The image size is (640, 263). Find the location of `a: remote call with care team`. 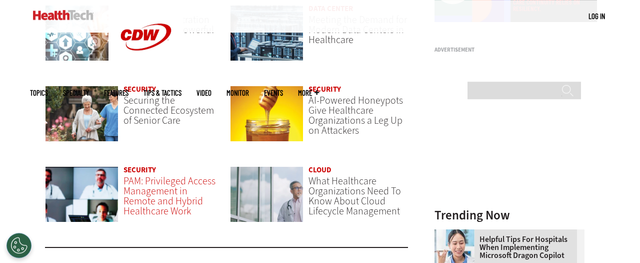

a: remote call with care team is located at coordinates (82, 199).